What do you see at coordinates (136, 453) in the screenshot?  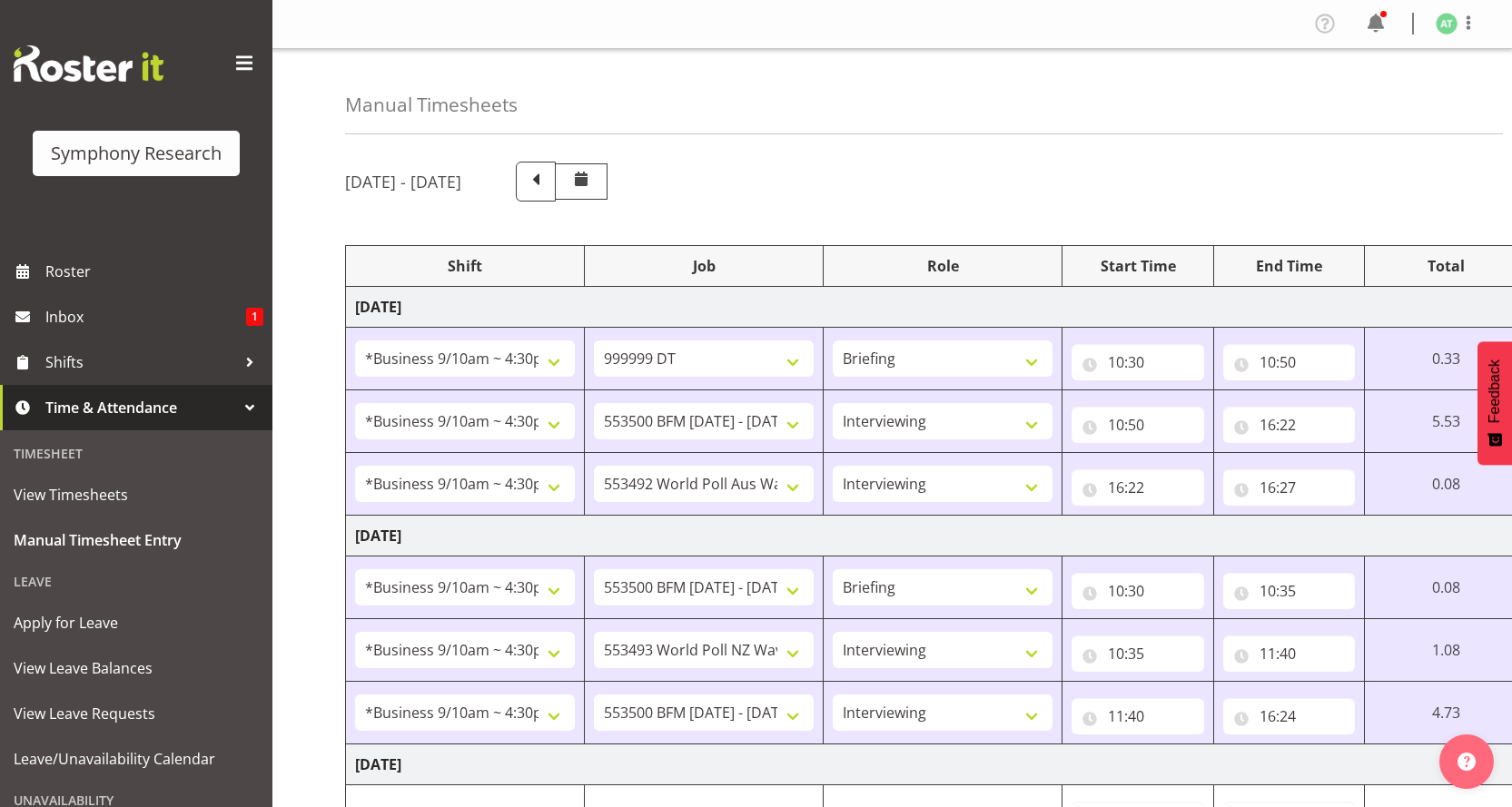 I see `div: Timesheet` at bounding box center [136, 453].